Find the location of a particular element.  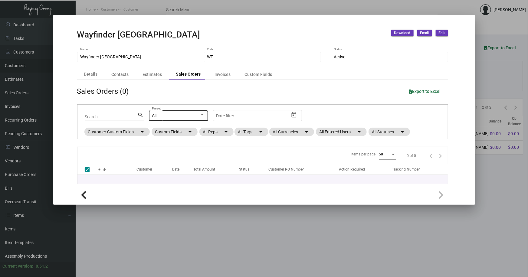

mat-icon: search is located at coordinates (141, 115).